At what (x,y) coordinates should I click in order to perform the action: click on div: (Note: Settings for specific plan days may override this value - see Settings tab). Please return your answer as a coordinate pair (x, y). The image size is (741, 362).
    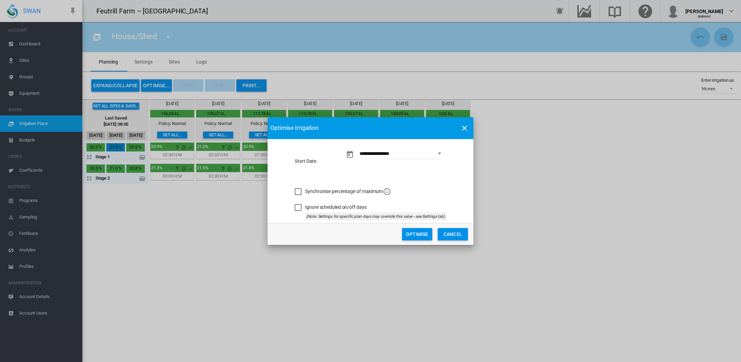
    Looking at the image, I should click on (376, 216).